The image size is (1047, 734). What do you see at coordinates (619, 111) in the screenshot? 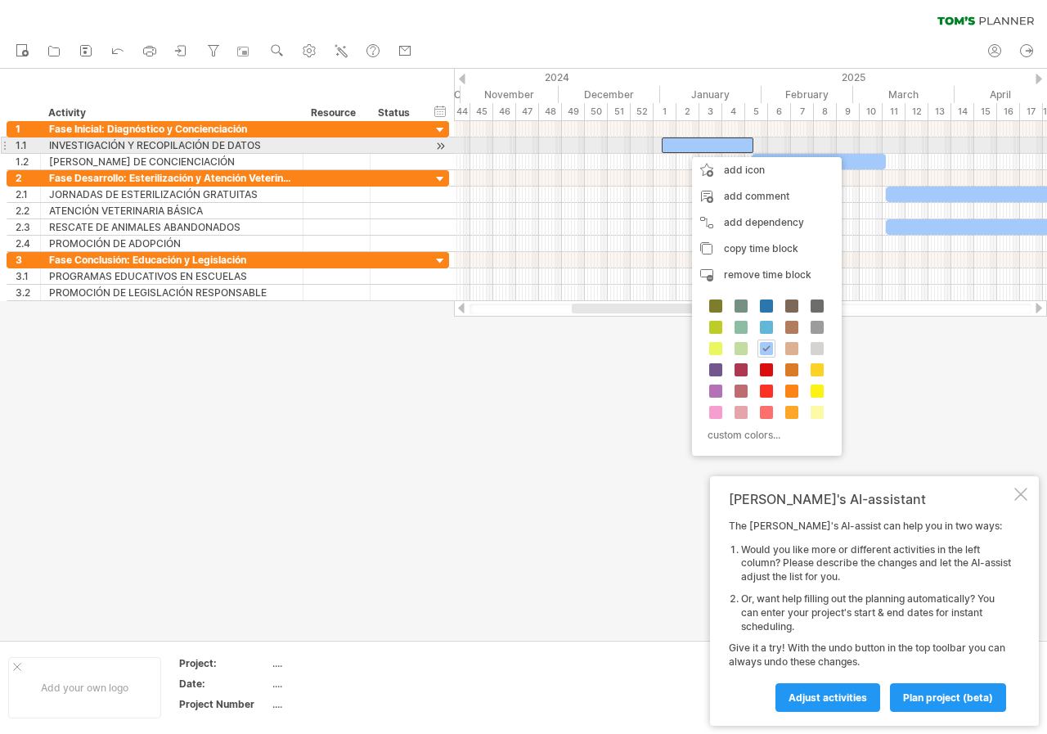
I see `div: 51` at bounding box center [619, 111].